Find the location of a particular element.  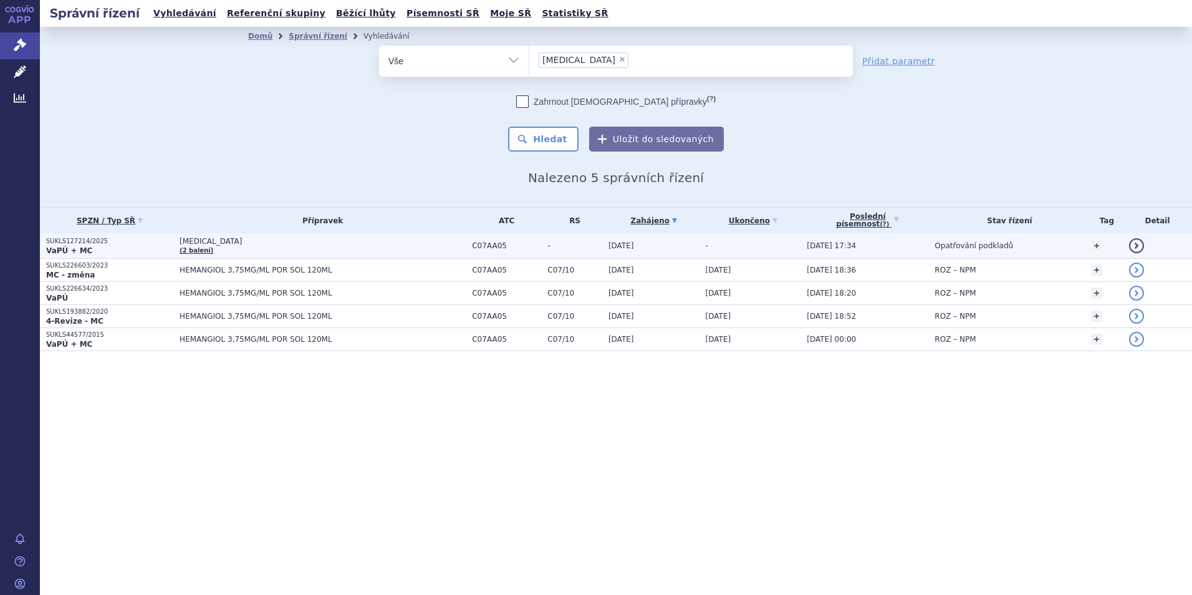

a: Ukončeno is located at coordinates (753, 221).